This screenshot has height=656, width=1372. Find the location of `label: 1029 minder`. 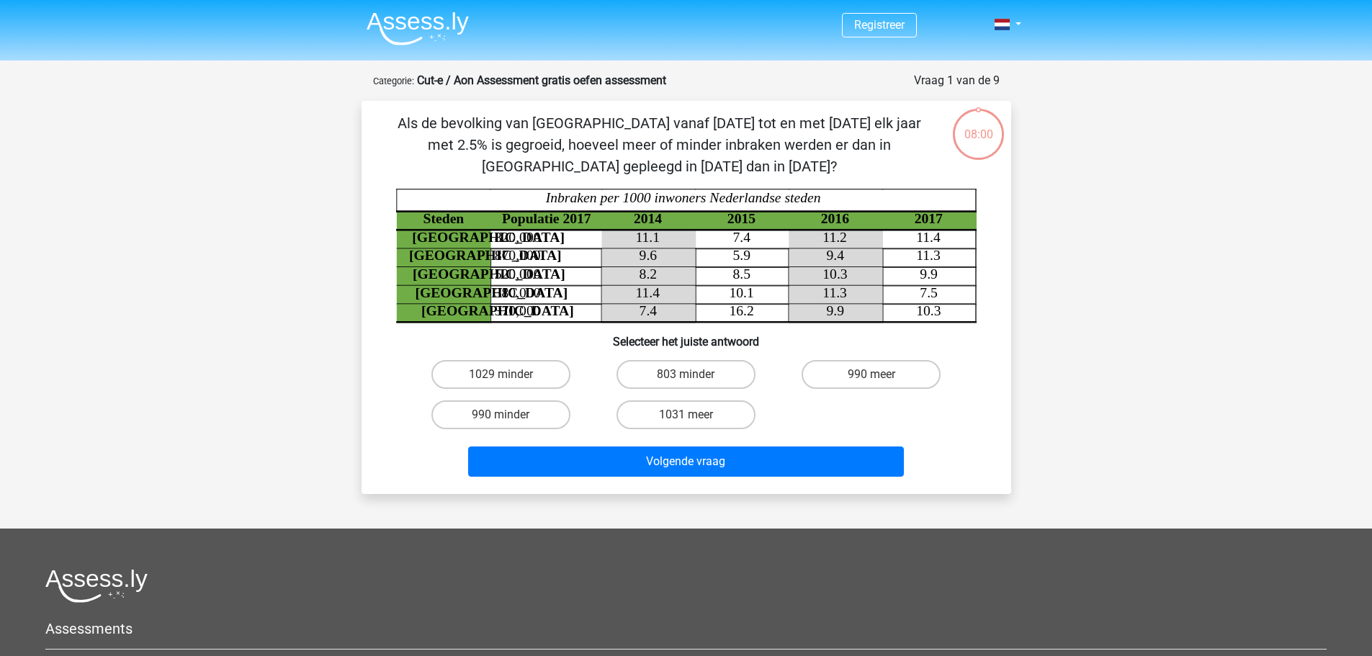

label: 1029 minder is located at coordinates (501, 374).